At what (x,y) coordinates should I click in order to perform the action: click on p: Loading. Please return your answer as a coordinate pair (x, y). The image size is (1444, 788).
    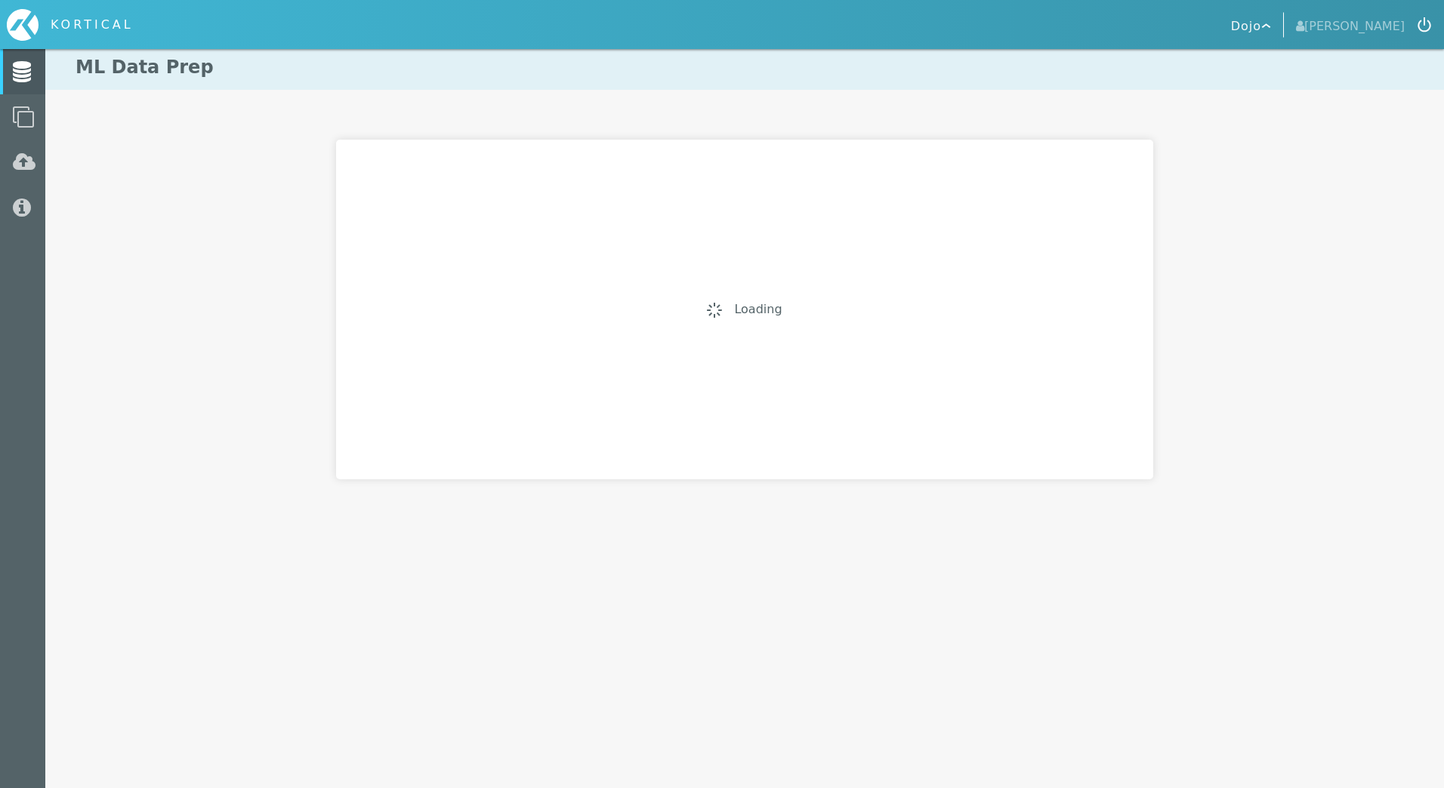
    Looking at the image, I should click on (751, 310).